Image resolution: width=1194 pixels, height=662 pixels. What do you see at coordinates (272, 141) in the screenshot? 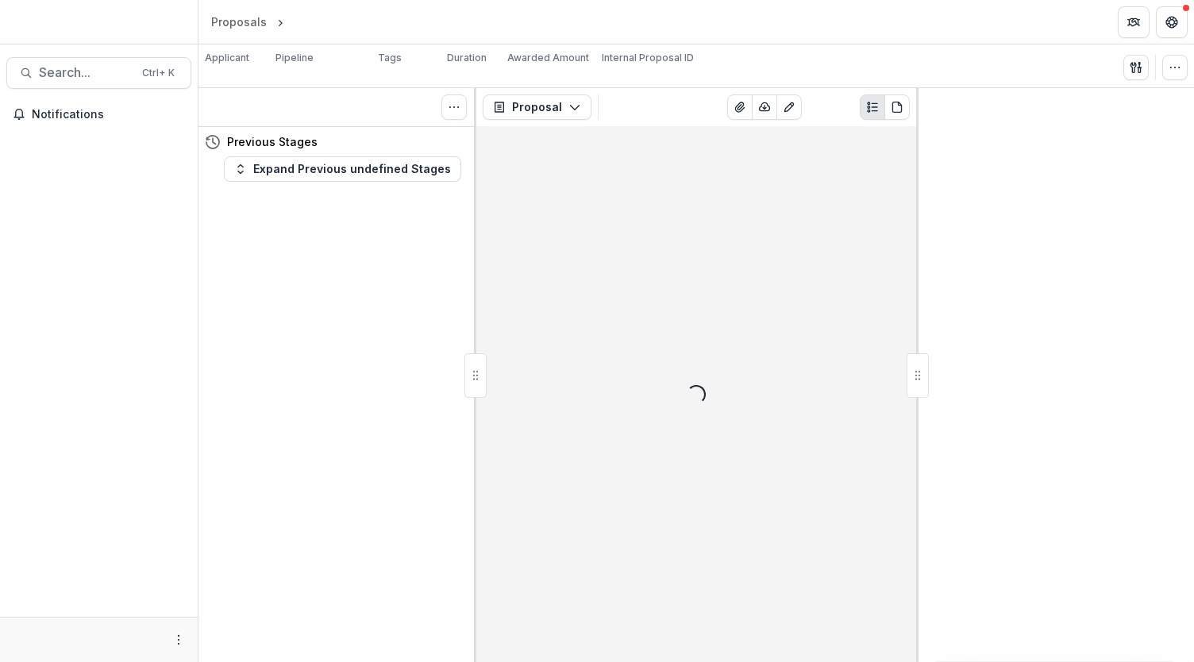
I see `h4: Previous Stages` at bounding box center [272, 141].